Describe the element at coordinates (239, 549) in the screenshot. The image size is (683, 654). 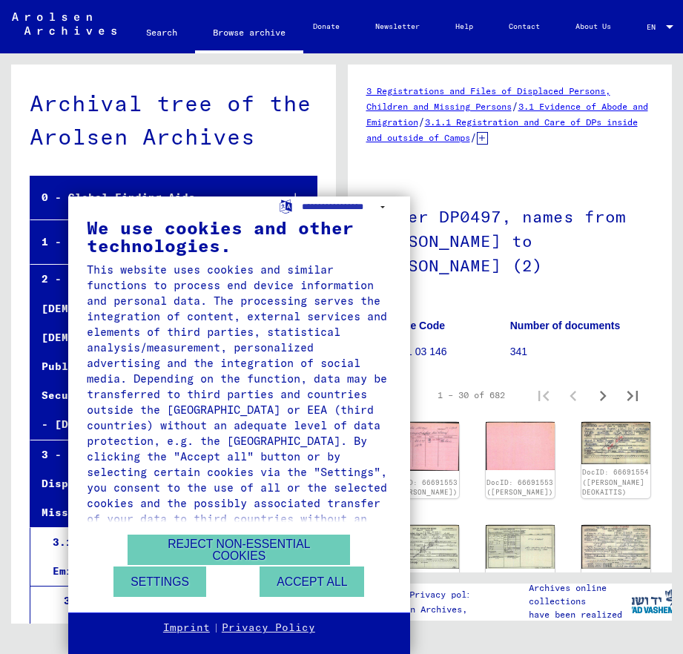
I see `button: Reject non-essential cookies` at that location.